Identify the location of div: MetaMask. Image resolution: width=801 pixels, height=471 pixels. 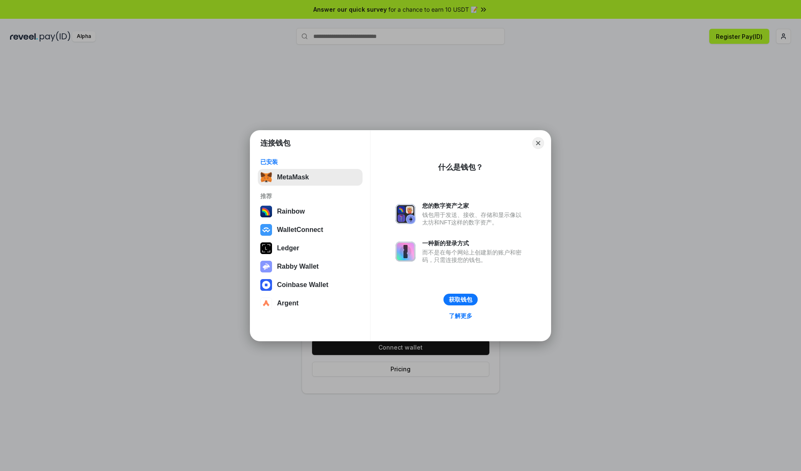
(293, 177).